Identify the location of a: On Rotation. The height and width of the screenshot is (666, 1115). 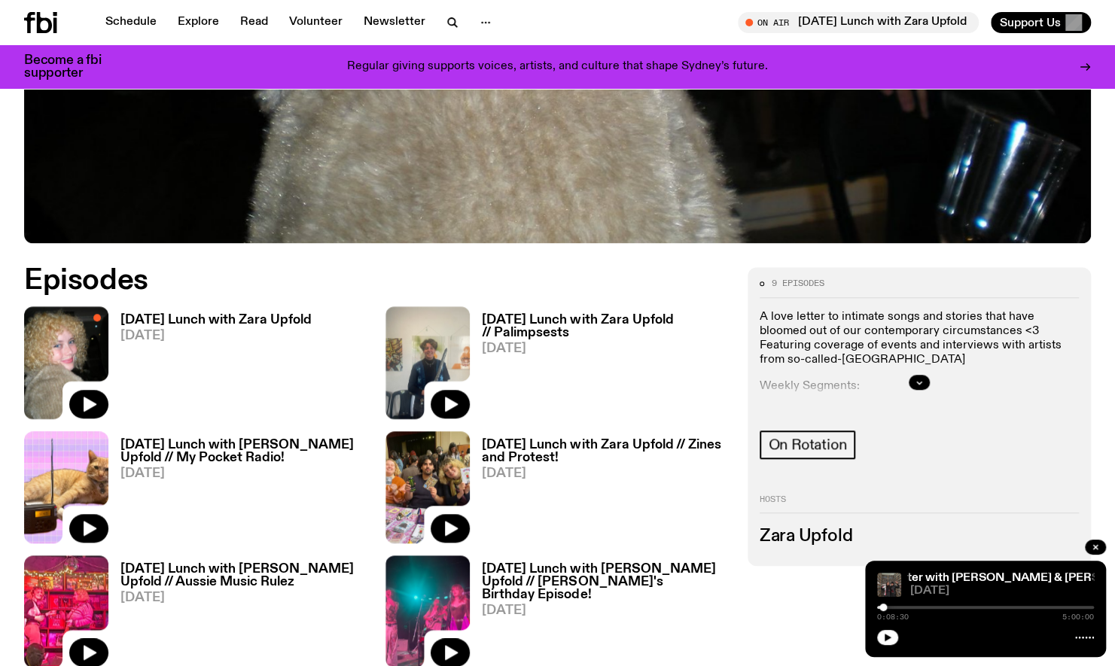
(808, 445).